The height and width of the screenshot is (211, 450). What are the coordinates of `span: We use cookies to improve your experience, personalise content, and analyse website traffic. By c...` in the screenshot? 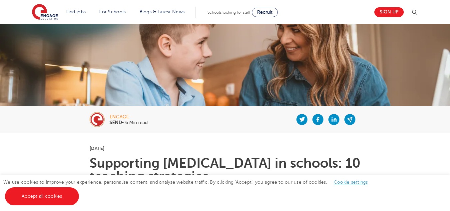 It's located at (189, 189).